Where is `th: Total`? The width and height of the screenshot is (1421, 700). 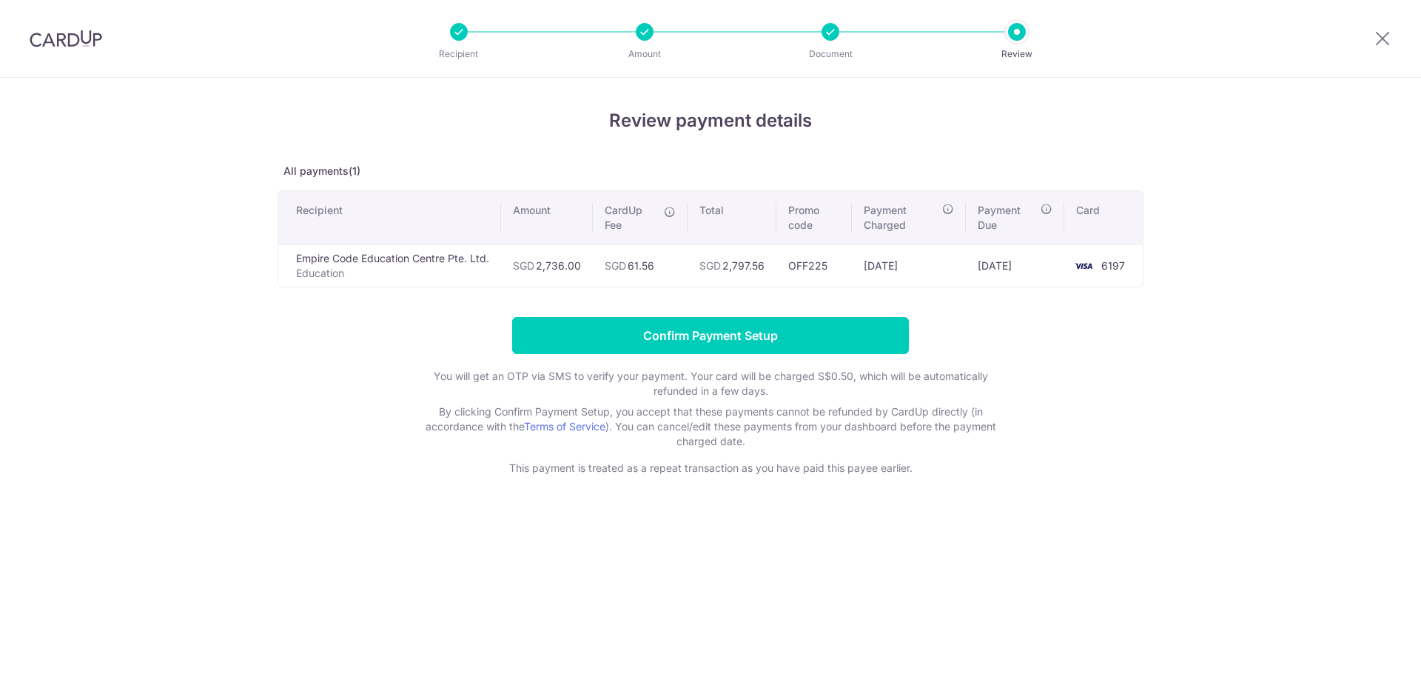
th: Total is located at coordinates (732, 218).